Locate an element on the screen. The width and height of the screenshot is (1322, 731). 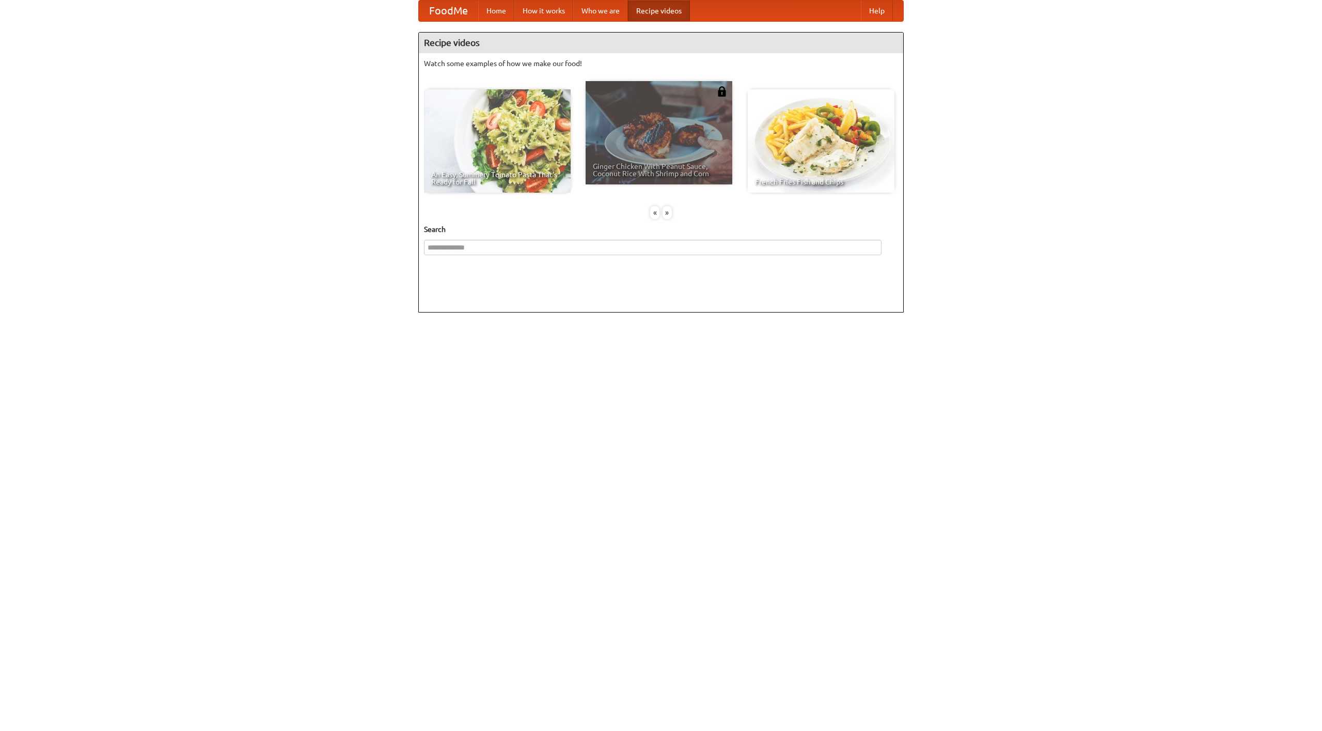
h4: Recipe videos is located at coordinates (661, 43).